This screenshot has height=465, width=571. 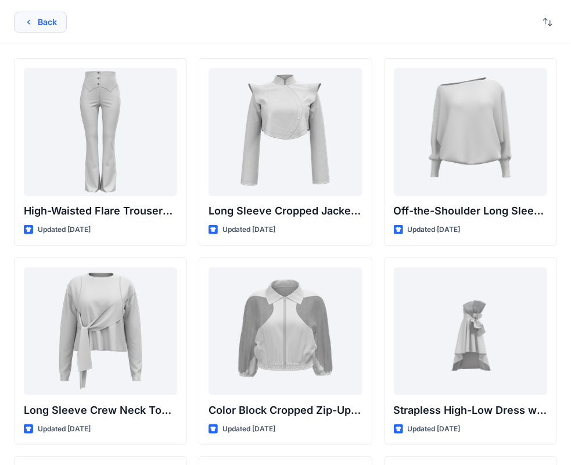 I want to click on a: Color Block Cropped Zip-Up Jacket with Sheer Sleeves, so click(x=285, y=331).